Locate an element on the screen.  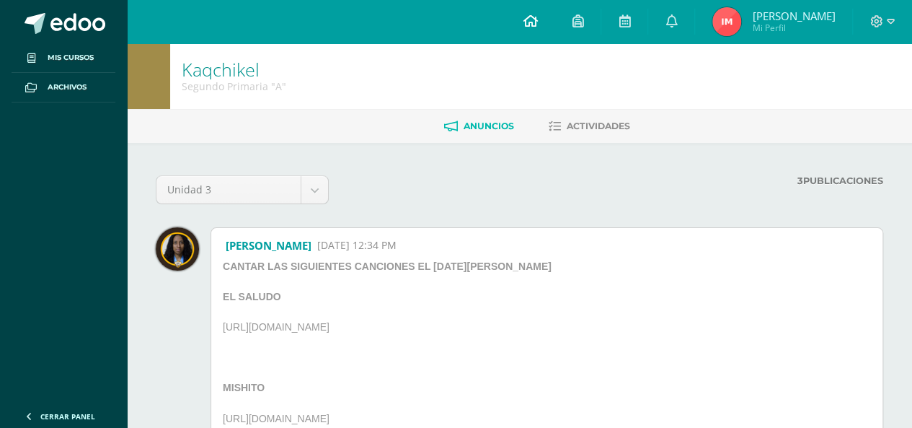
span: Actividades is located at coordinates (599, 126).